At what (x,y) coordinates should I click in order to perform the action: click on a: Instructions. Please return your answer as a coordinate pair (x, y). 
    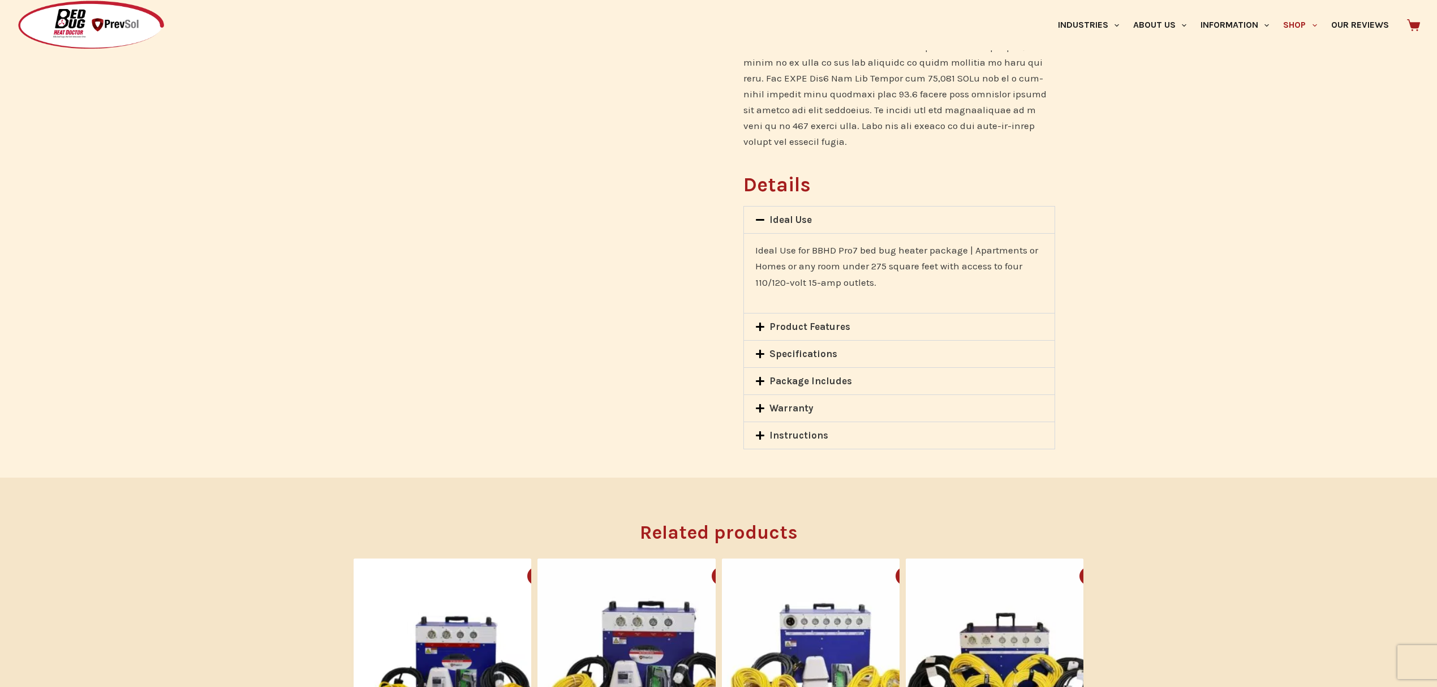
    Looking at the image, I should click on (799, 435).